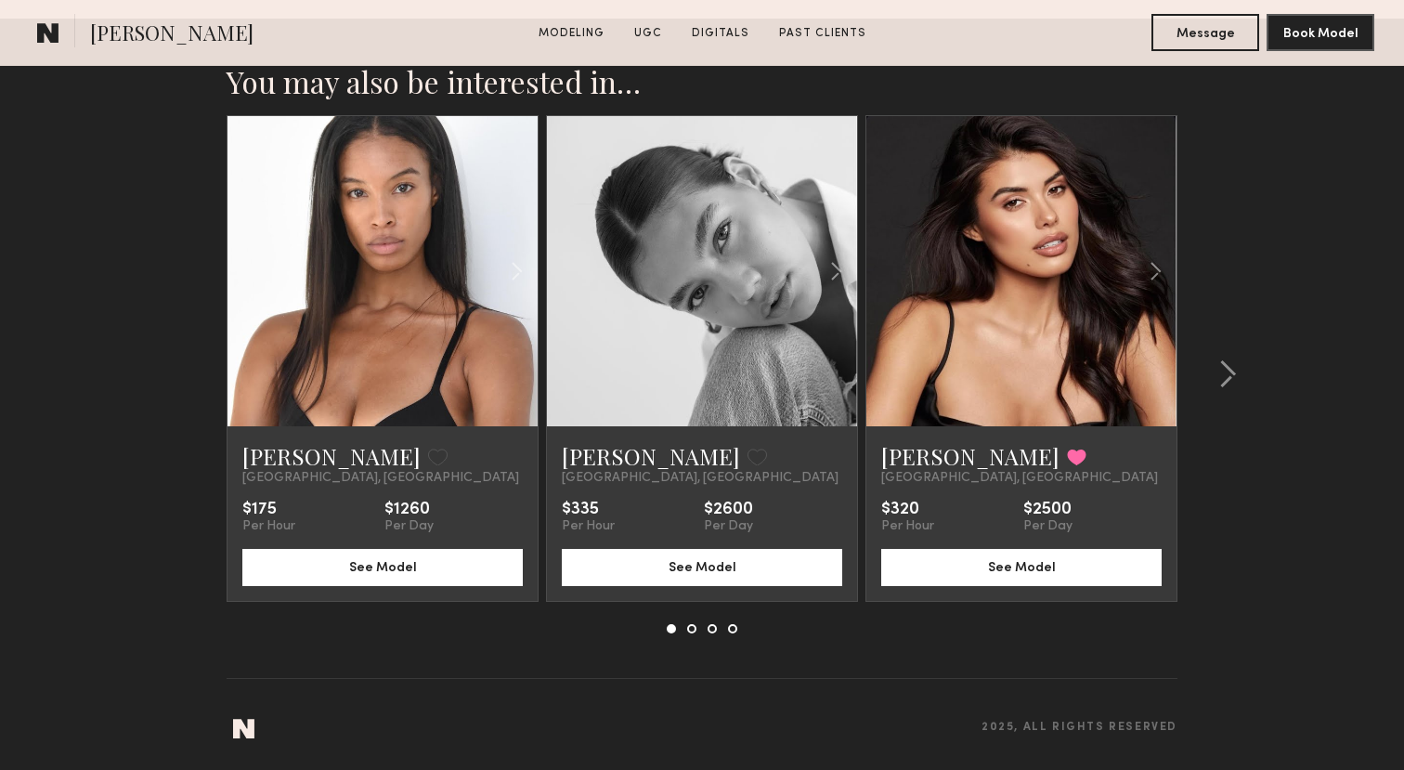  What do you see at coordinates (721, 33) in the screenshot?
I see `a: Digitals` at bounding box center [721, 33].